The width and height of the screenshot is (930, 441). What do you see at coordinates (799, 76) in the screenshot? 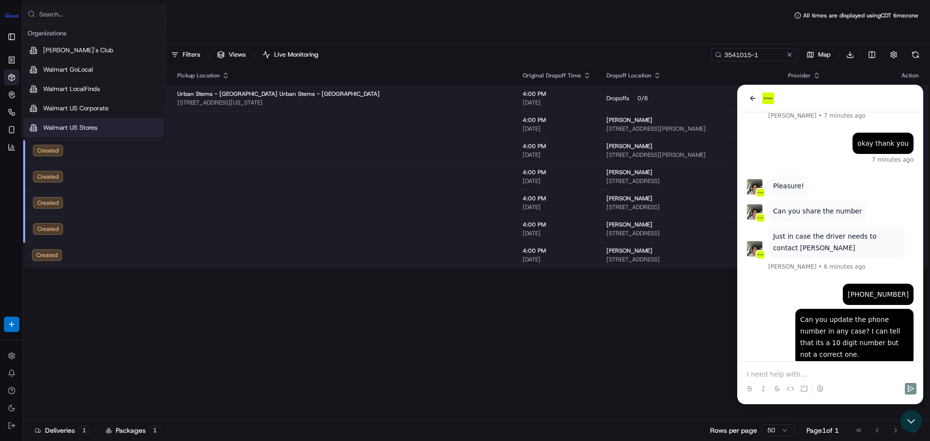
I see `span: Provider` at bounding box center [799, 76].